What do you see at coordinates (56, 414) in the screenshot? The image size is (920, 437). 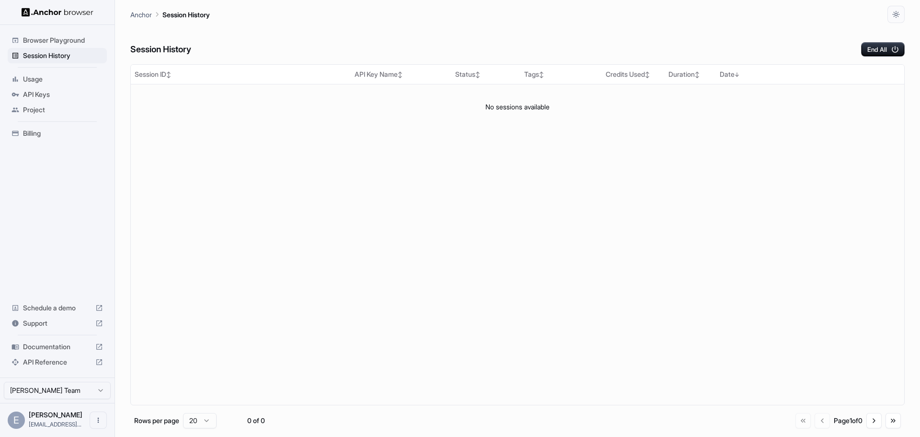 I see `span: Eric Lieb` at bounding box center [56, 414].